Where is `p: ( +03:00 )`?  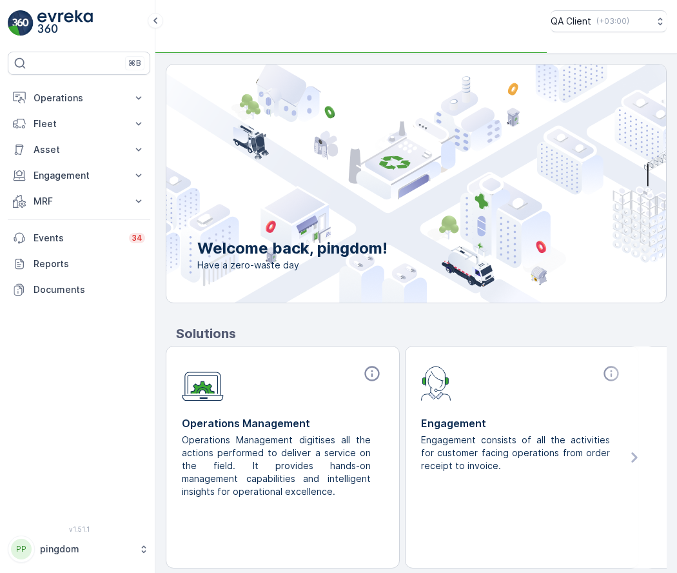 p: ( +03:00 ) is located at coordinates (613, 21).